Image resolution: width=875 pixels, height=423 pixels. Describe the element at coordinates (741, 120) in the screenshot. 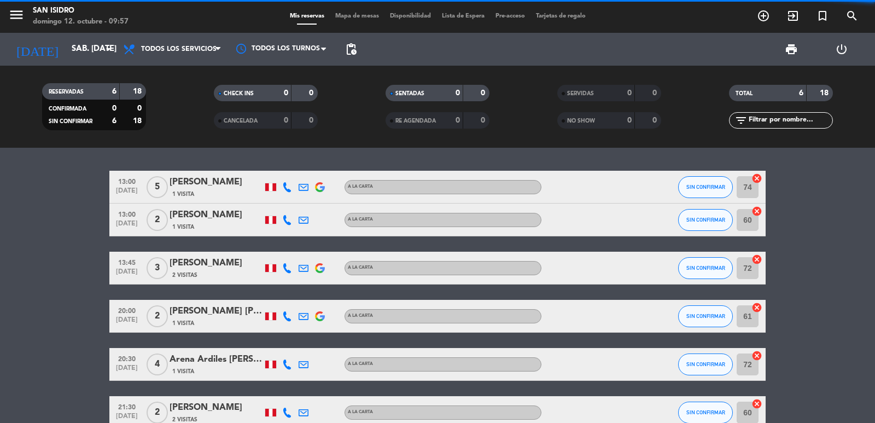

I see `i: filter_list` at that location.